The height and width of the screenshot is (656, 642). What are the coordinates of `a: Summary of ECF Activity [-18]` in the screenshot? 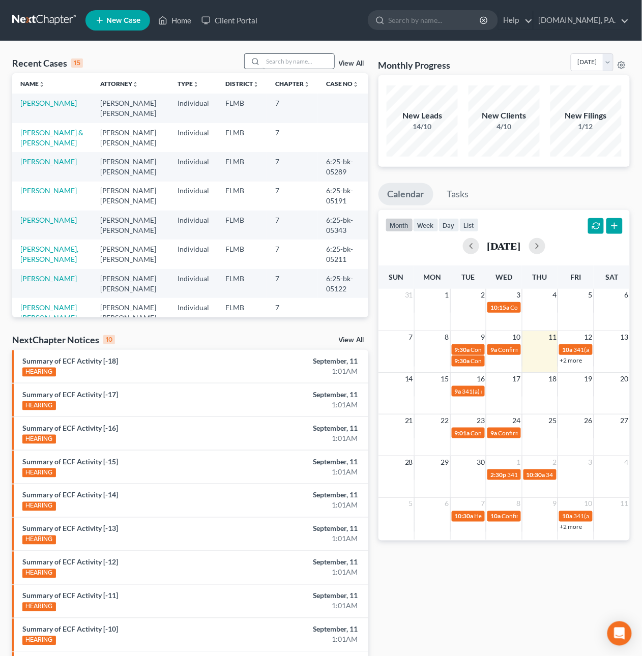 It's located at (70, 361).